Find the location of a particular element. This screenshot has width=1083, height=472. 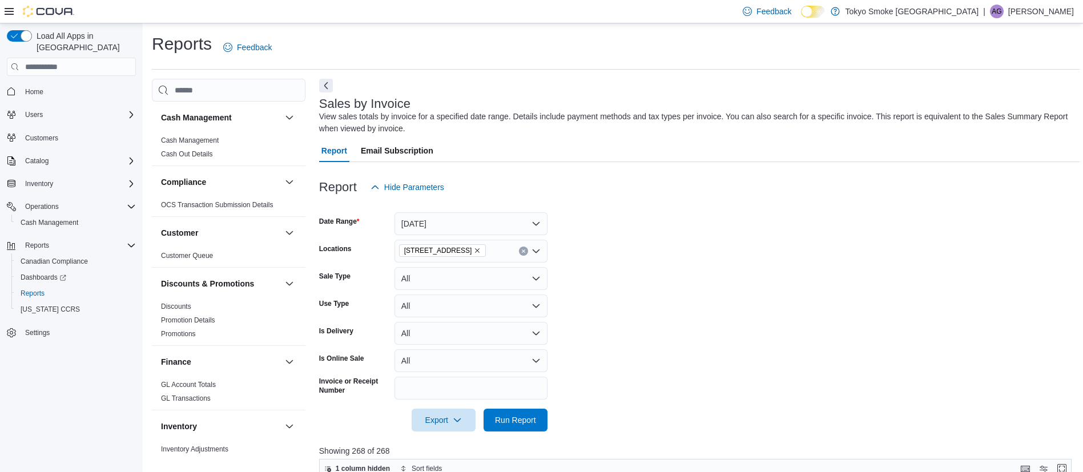

button: Cash Management is located at coordinates (76, 223).